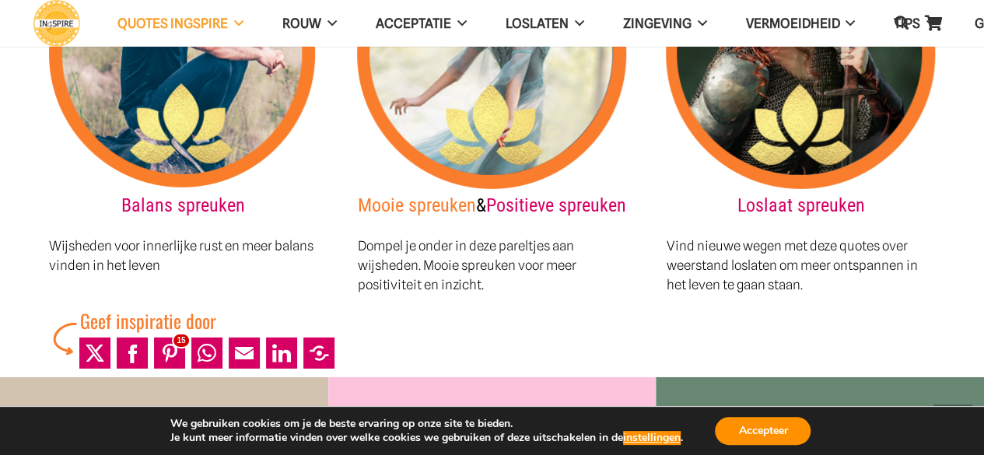 The width and height of the screenshot is (984, 455). I want to click on li: More Options, so click(319, 353).